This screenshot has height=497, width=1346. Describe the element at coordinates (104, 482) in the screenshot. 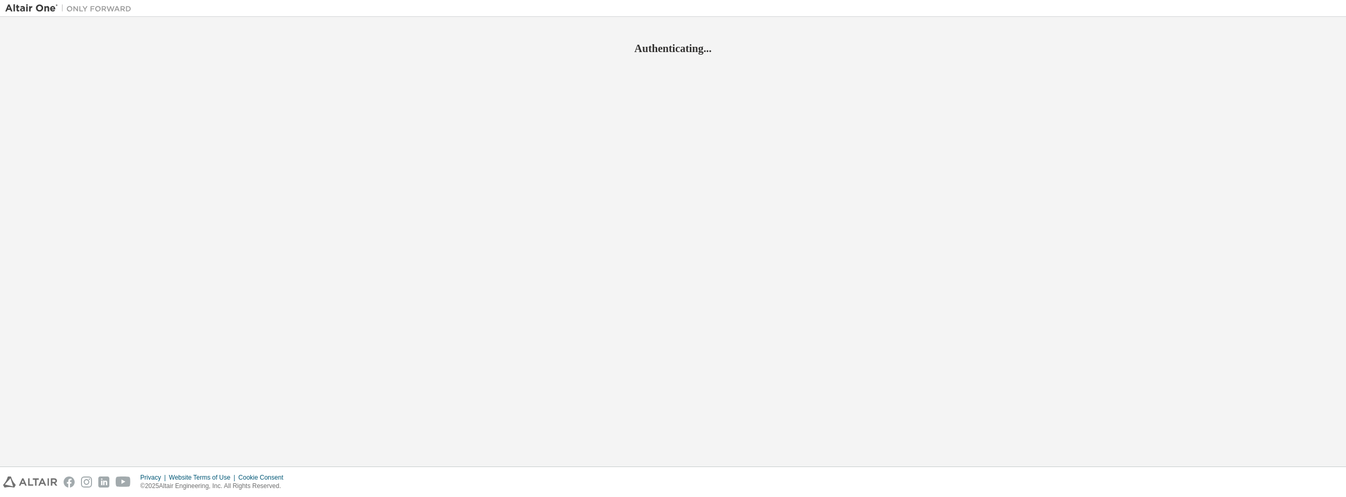

I see `img: linkedin.svg` at that location.